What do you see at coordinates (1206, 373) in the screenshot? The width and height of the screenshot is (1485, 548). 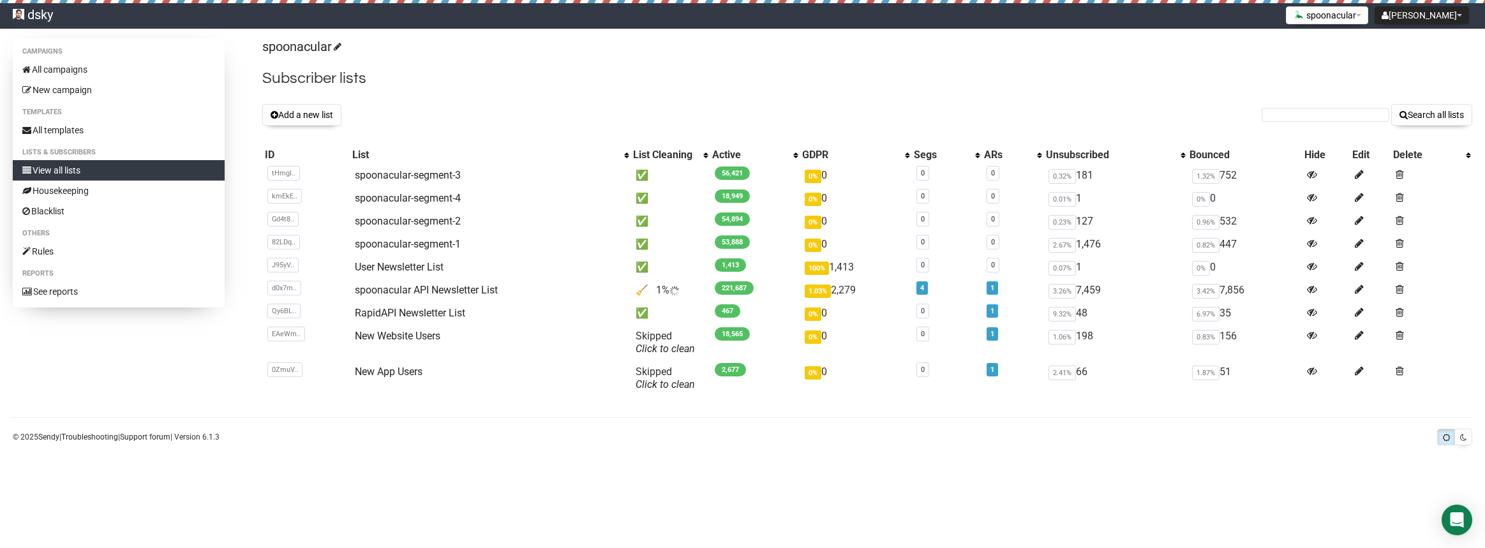 I see `span: 1.87%` at bounding box center [1206, 373].